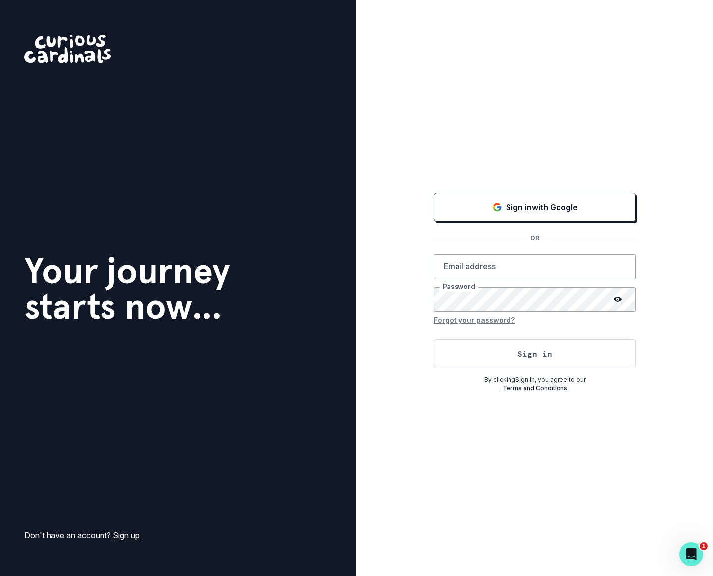 This screenshot has height=576, width=713. Describe the element at coordinates (535, 207) in the screenshot. I see `button: Sign in with Google (GSuite)` at that location.